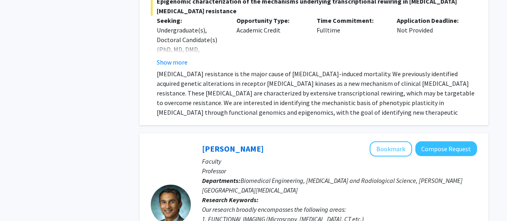 The height and width of the screenshot is (221, 507). What do you see at coordinates (191, 20) in the screenshot?
I see `p: Seeking:` at bounding box center [191, 20].